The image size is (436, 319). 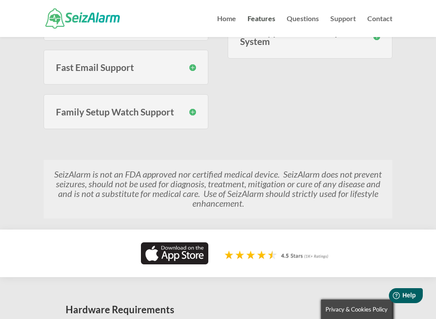 I want to click on h3: Fast Email Support, so click(x=126, y=67).